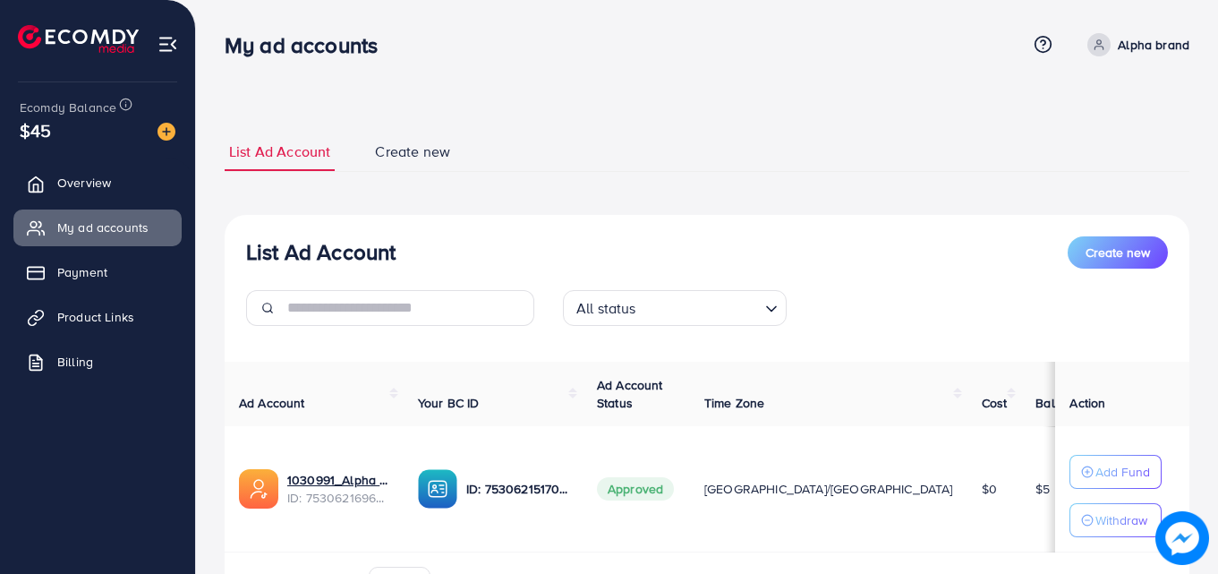 The height and width of the screenshot is (574, 1218). What do you see at coordinates (78, 38) in the screenshot?
I see `a: logo` at bounding box center [78, 38].